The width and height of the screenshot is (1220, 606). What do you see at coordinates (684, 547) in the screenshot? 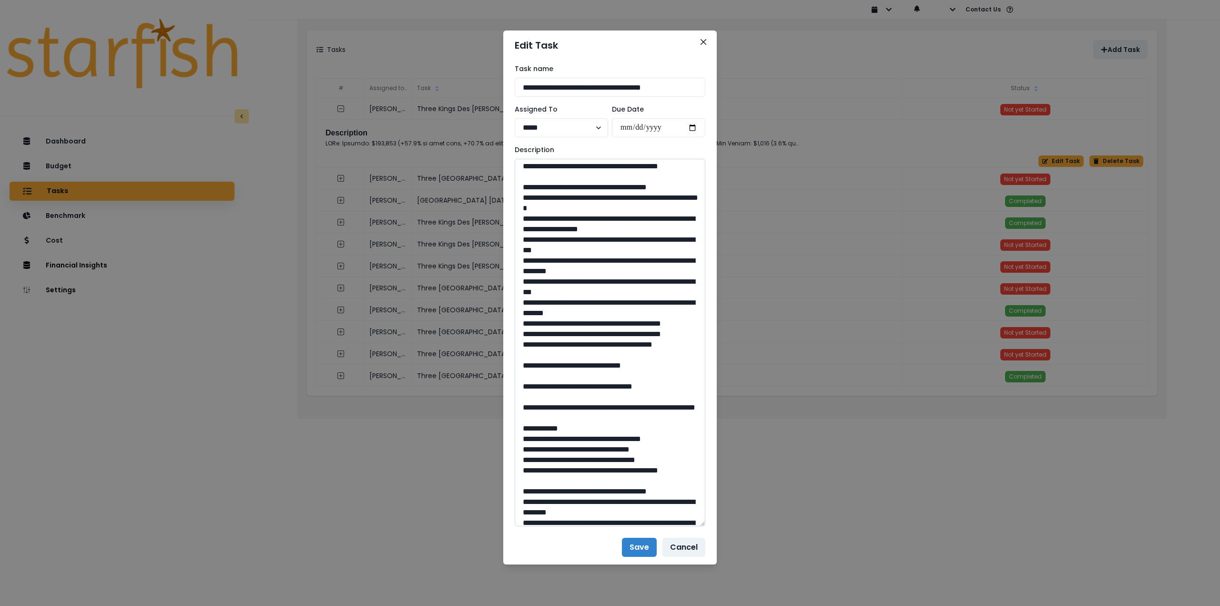
I see `button: Cancel` at bounding box center [684, 547].